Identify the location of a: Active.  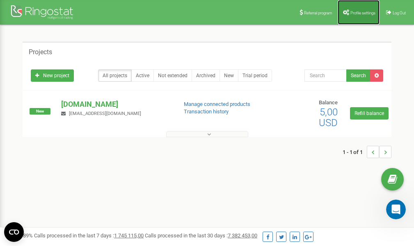
(142, 76).